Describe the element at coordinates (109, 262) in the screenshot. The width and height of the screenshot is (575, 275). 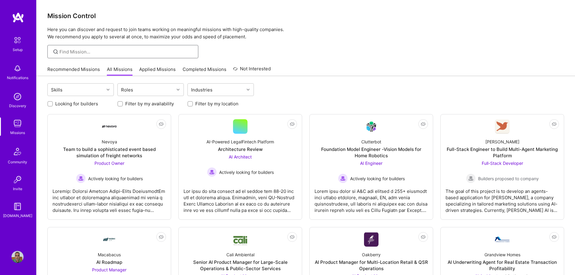
I see `div: AI Roadmap` at that location.